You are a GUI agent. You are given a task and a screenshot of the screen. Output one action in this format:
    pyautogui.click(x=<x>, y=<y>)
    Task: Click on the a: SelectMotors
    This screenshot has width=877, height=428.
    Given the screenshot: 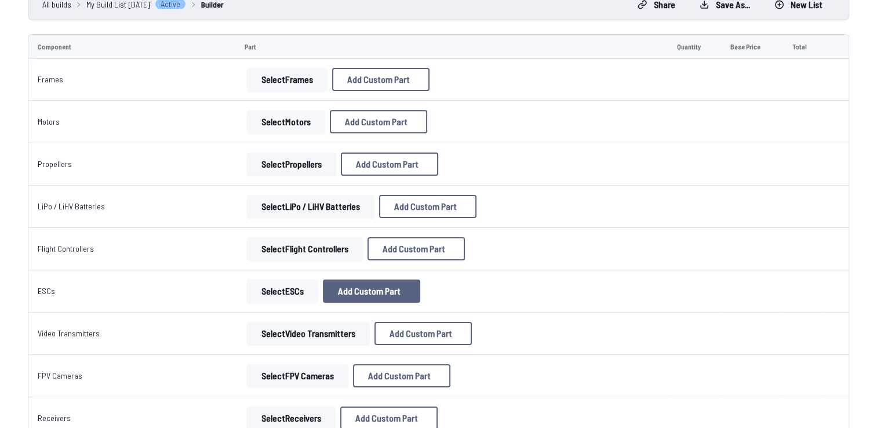 What is the action you would take?
    pyautogui.click(x=286, y=122)
    